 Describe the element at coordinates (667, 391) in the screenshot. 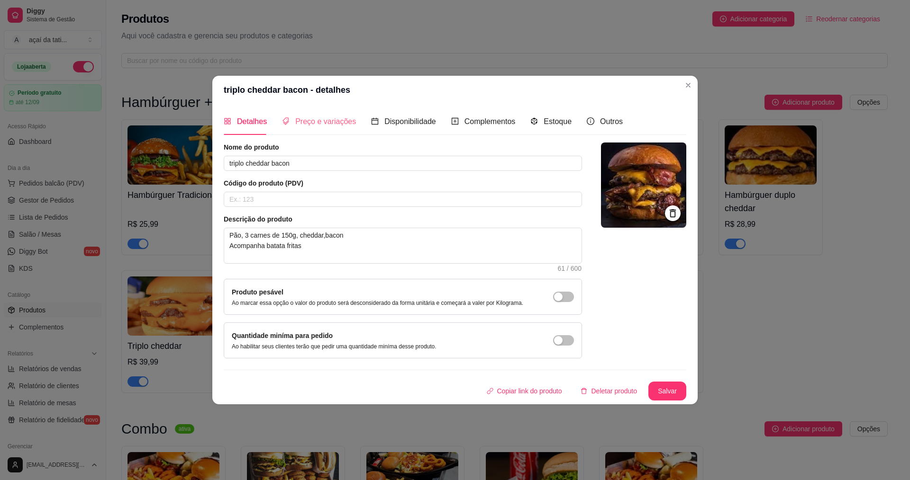

I see `button: Salvar` at that location.